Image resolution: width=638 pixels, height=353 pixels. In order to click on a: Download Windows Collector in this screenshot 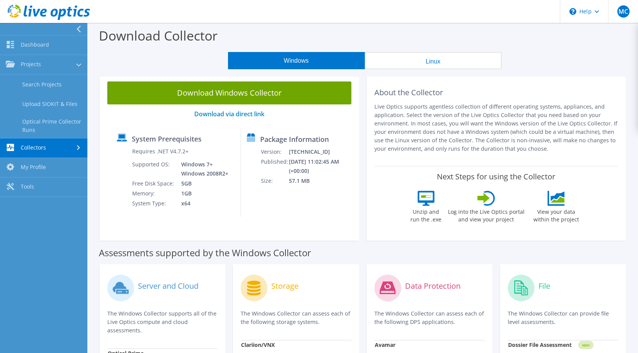, I will do `click(229, 93)`.